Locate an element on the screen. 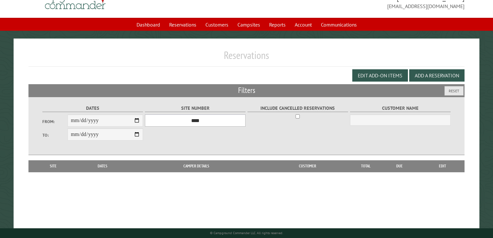  button: Add a Reservation is located at coordinates (436, 75).